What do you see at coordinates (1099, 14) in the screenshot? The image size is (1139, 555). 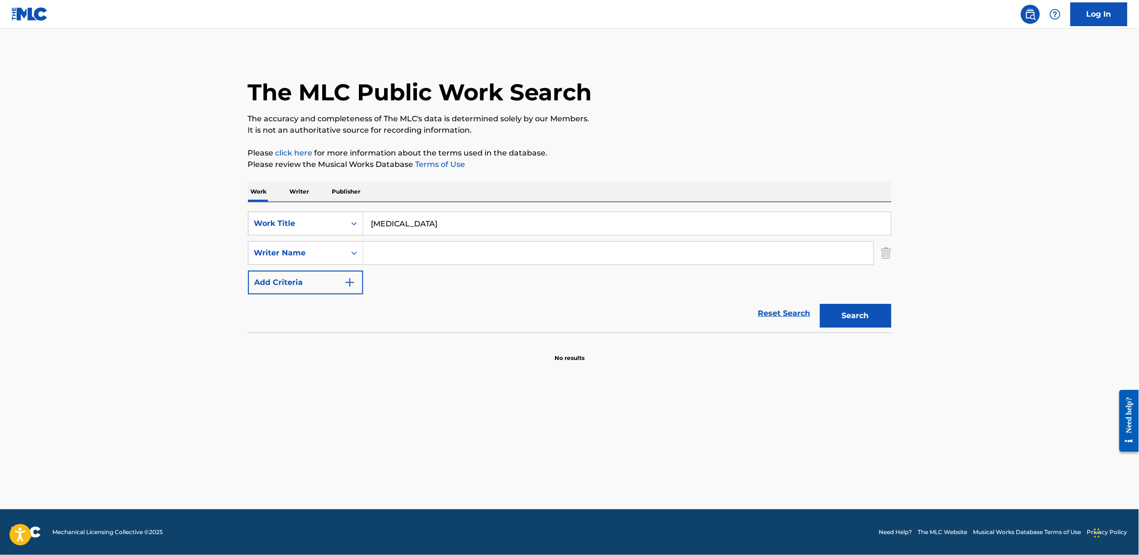 I see `a: Log In` at bounding box center [1099, 14].